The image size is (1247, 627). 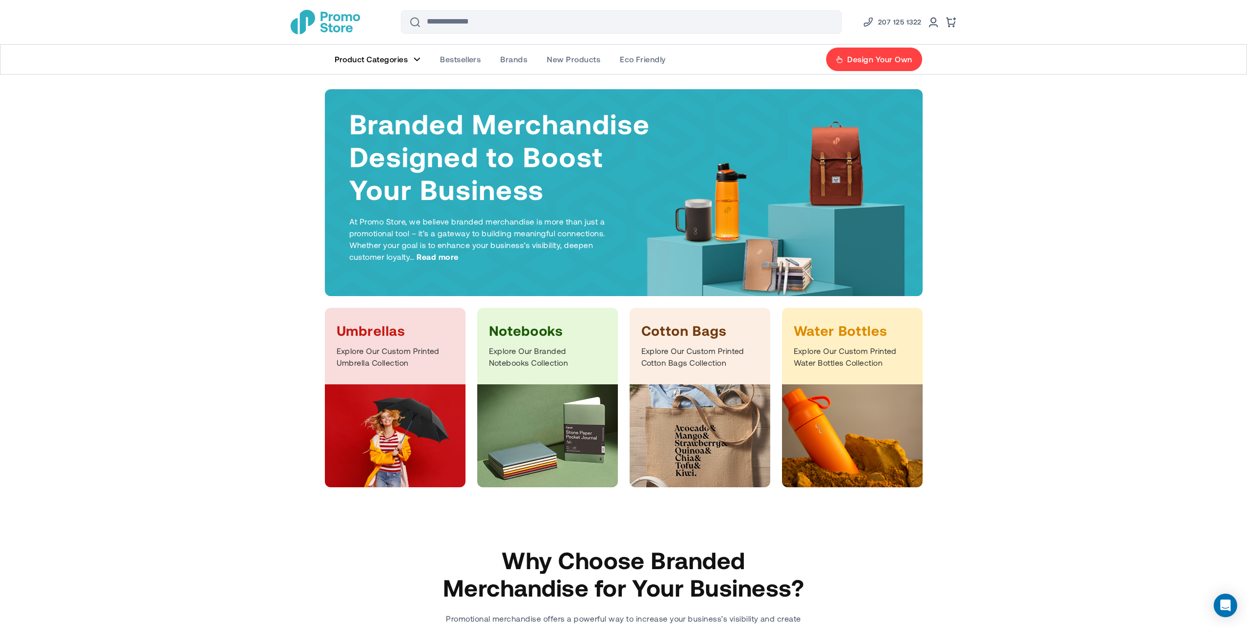 I want to click on div: Open Intercom Messenger, so click(x=1226, y=605).